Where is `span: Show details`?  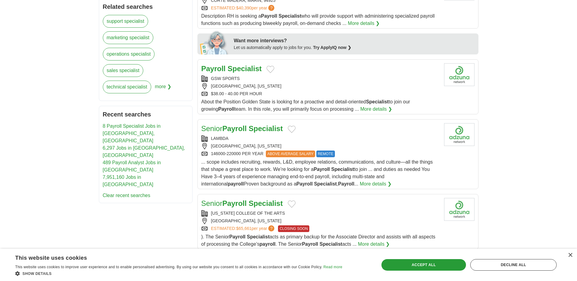
span: Show details is located at coordinates (37, 274).